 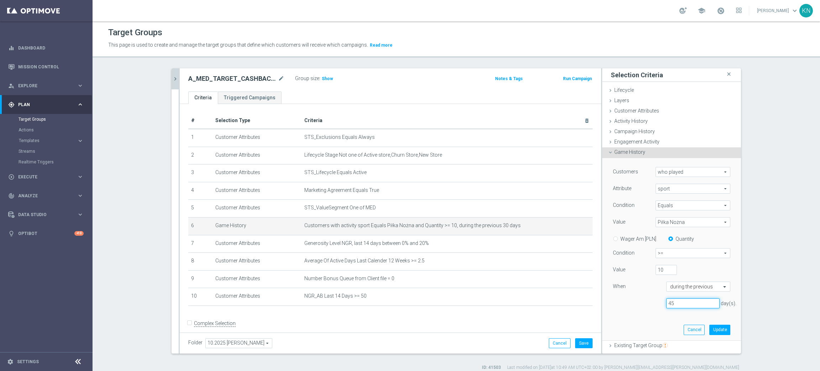 What do you see at coordinates (200, 262) in the screenshot?
I see `td: 8` at bounding box center [200, 262].